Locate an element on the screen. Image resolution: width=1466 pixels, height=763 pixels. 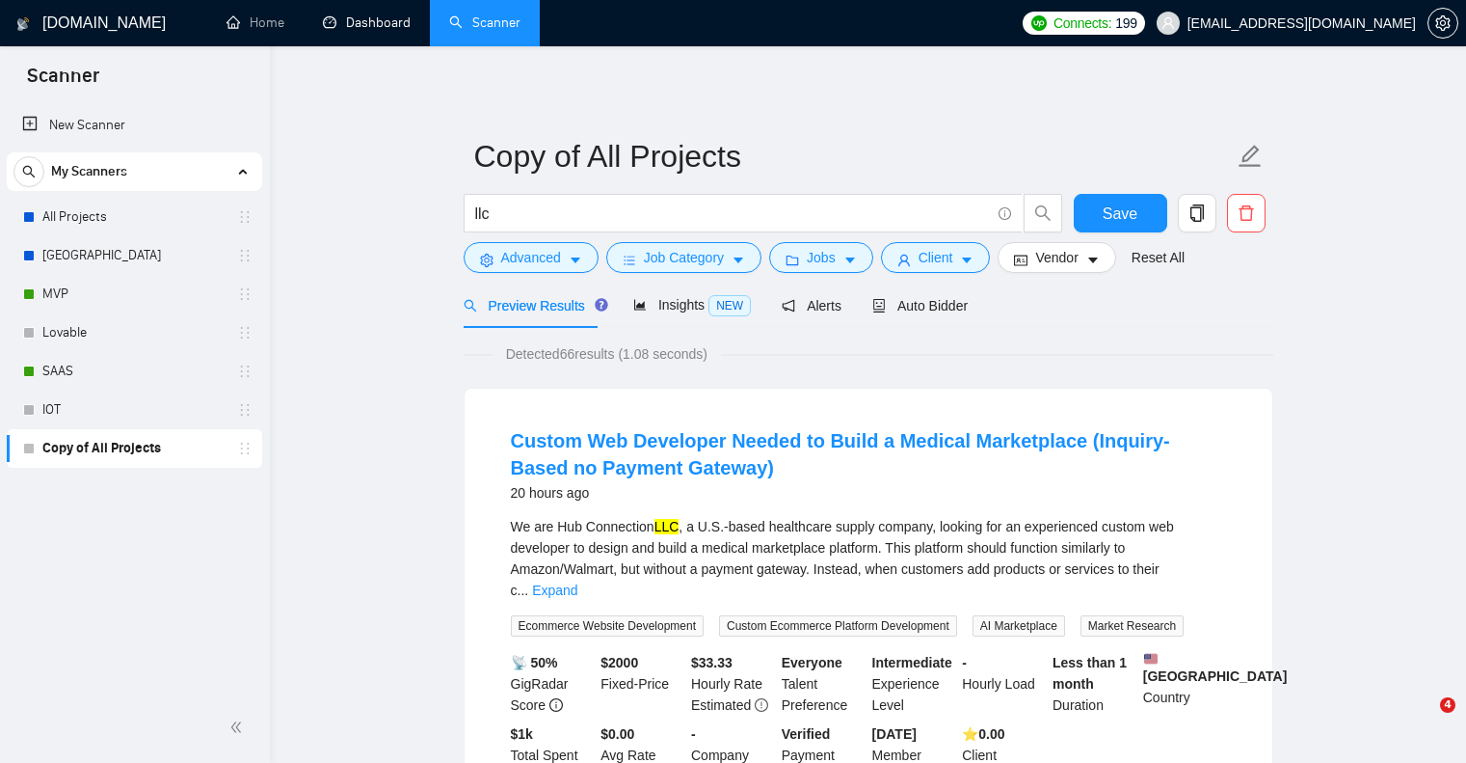
button: copy is located at coordinates (1197, 213).